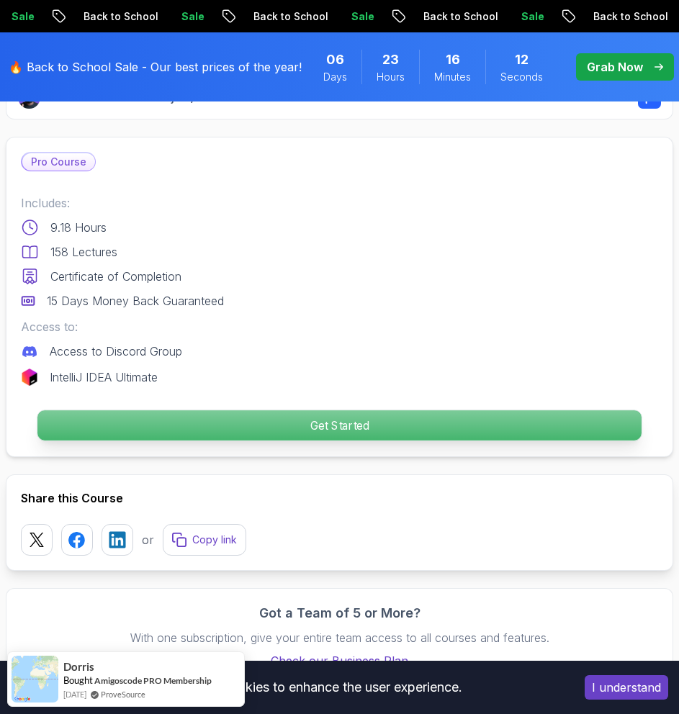  I want to click on button: Get Started, so click(339, 426).